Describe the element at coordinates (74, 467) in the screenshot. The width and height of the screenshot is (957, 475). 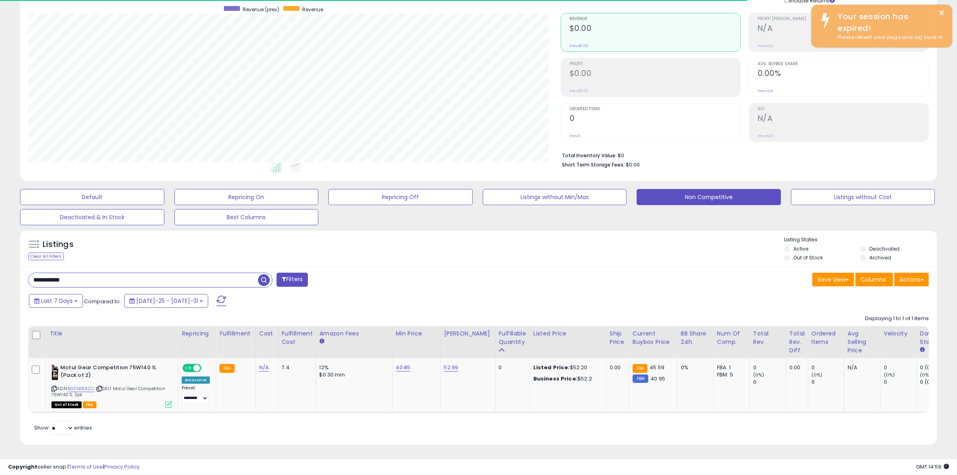
I see `div: seller snap | |` at that location.